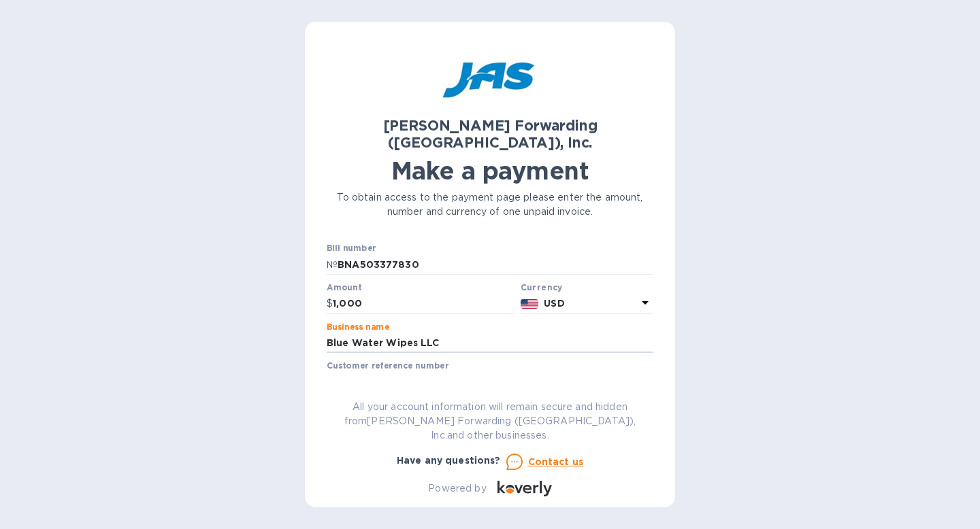 The width and height of the screenshot is (980, 529). What do you see at coordinates (490, 344) in the screenshot?
I see `input: Enter business name` at bounding box center [490, 344].